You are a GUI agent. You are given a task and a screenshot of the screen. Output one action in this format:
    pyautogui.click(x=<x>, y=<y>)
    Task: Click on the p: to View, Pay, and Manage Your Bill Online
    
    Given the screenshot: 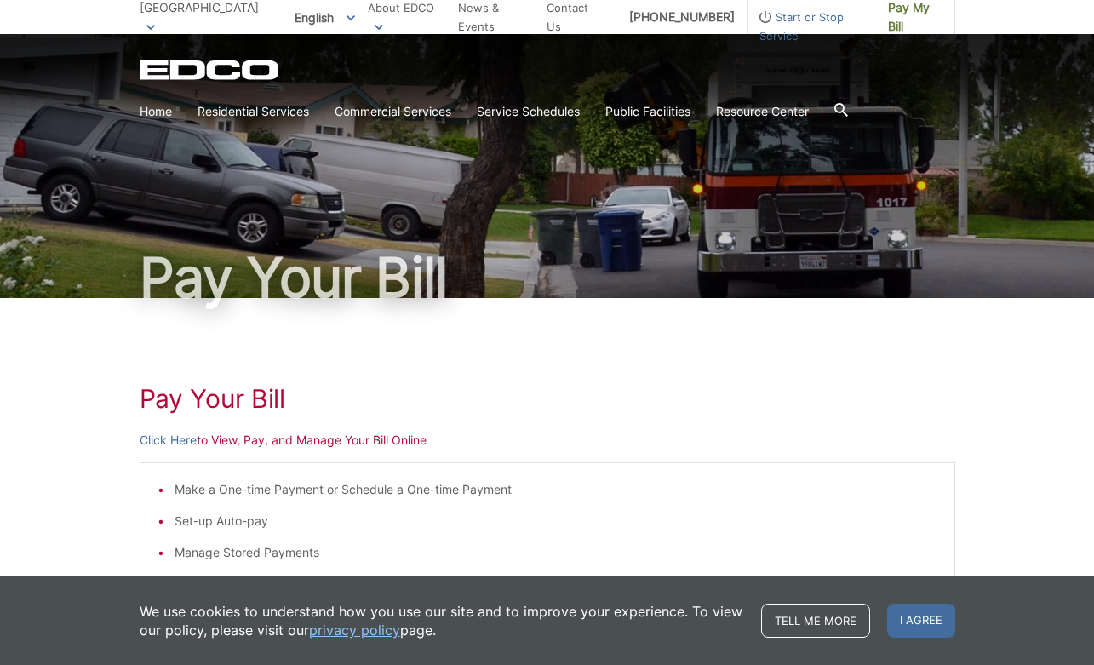 What is the action you would take?
    pyautogui.click(x=547, y=440)
    